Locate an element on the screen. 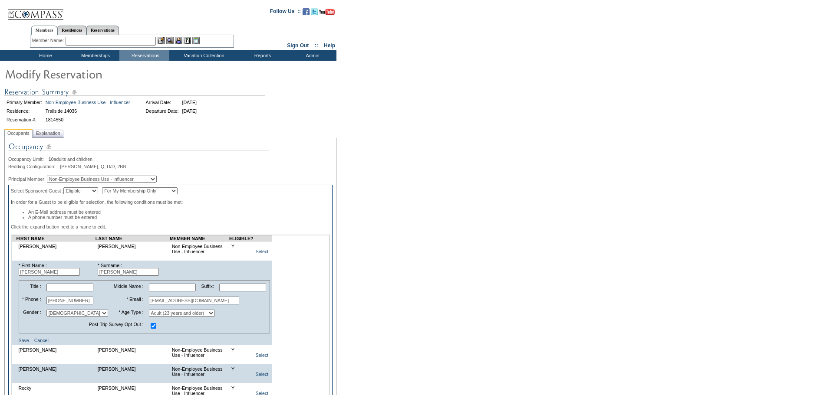 This screenshot has height=395, width=827. td: Departure Date: is located at coordinates (162, 111).